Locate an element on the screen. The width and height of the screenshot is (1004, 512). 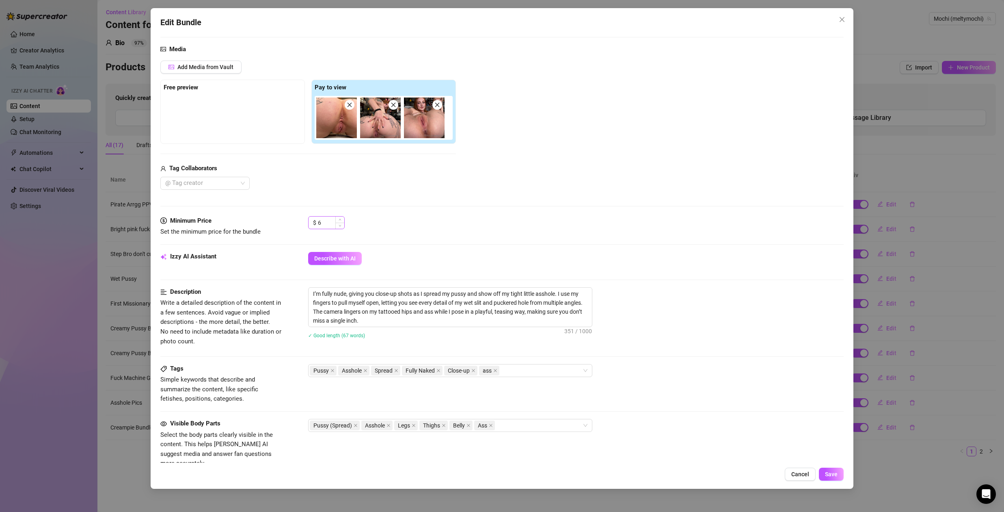
span: Simple keywords that describe and summarize the content, like specific fetishes, positions, categ... is located at coordinates (209, 389).